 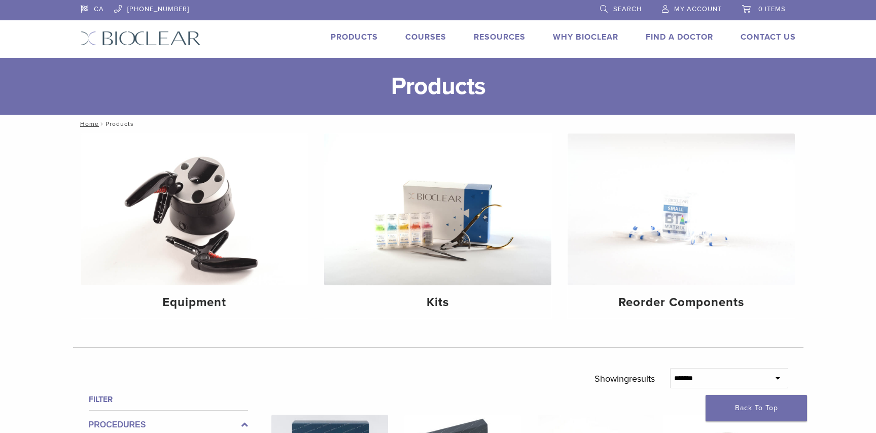 What do you see at coordinates (682, 209) in the screenshot?
I see `img: Reorder Components` at bounding box center [682, 209].